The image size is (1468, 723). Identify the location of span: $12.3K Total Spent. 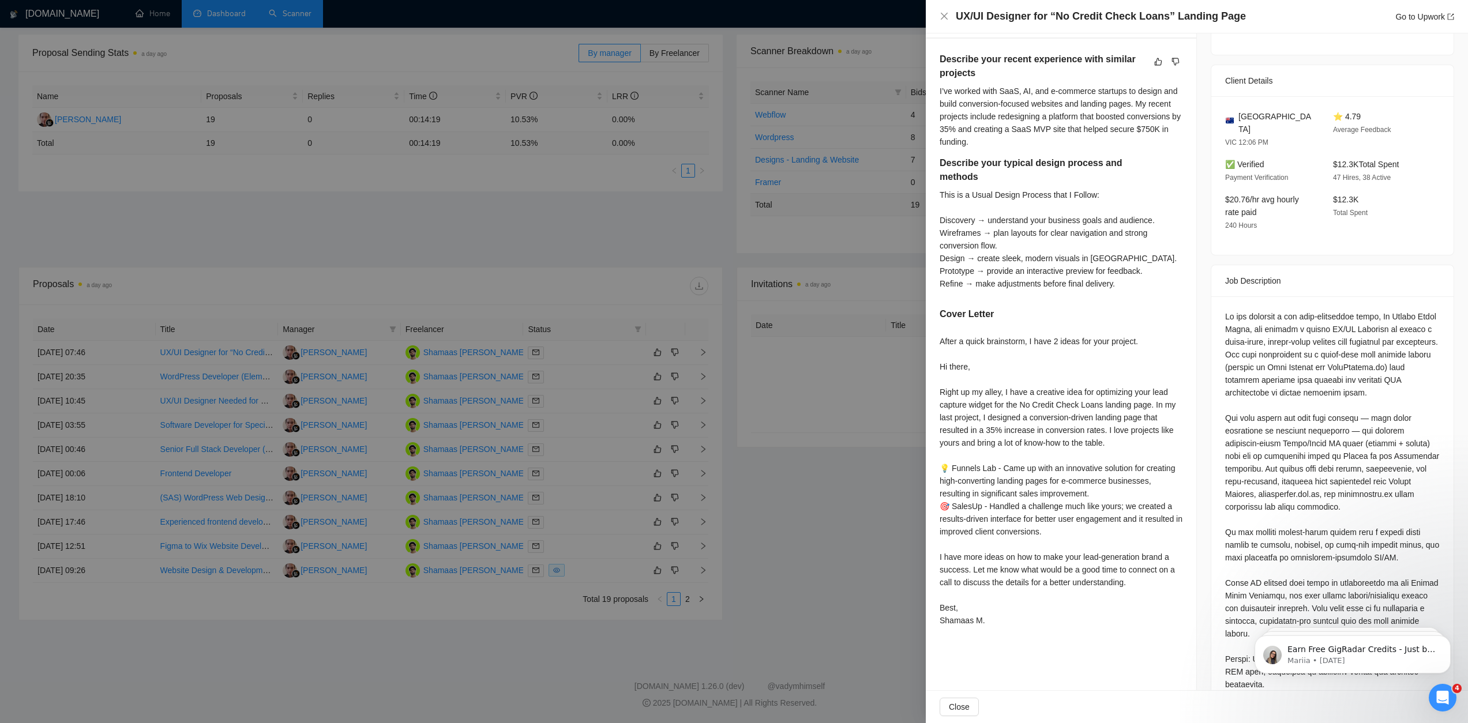
(1366, 164).